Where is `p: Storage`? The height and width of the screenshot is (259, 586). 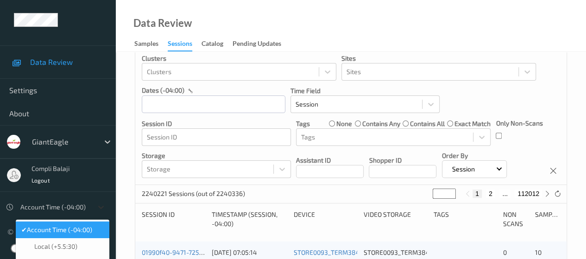
p: Storage is located at coordinates (216, 156).